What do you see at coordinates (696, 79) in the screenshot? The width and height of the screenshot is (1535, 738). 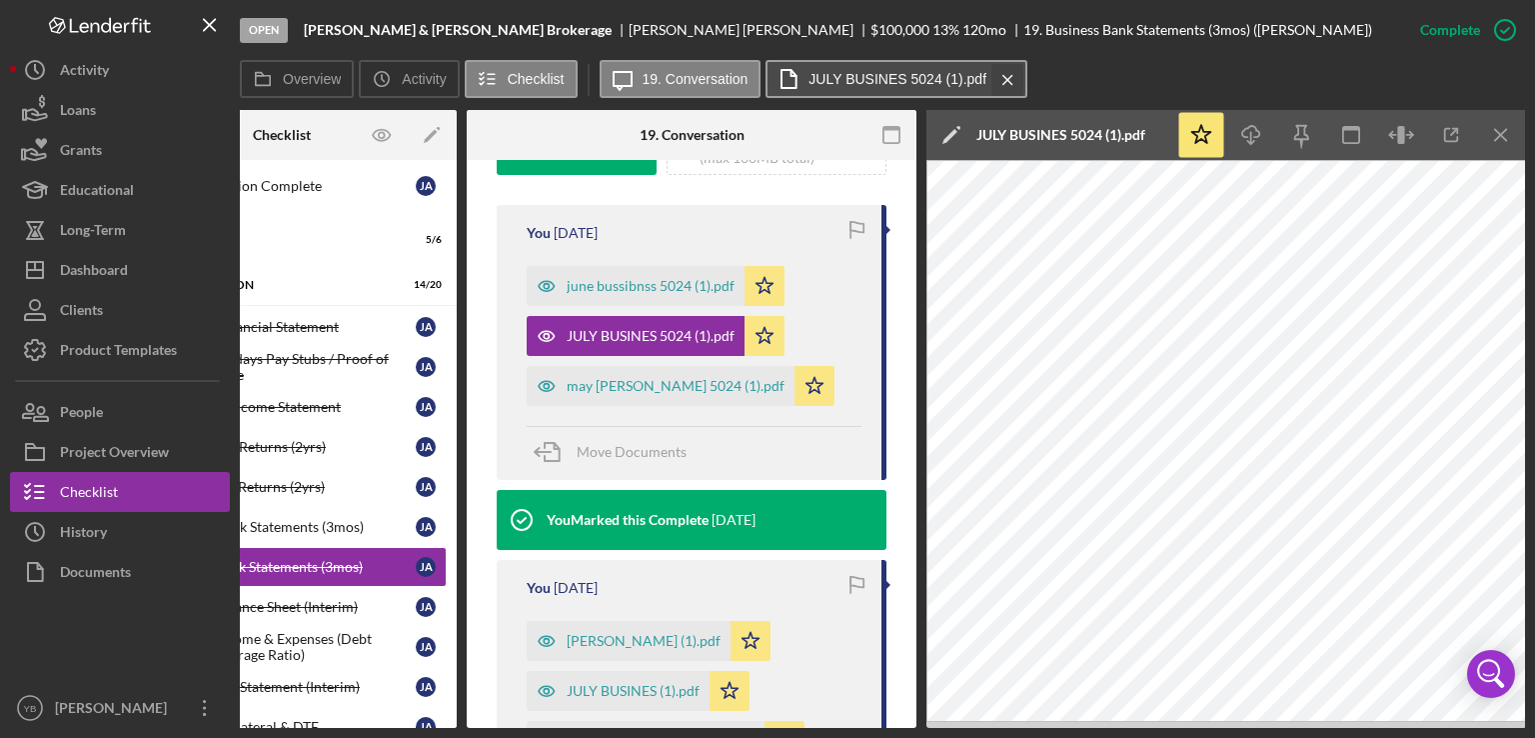 I see `label: 19. Conversation` at bounding box center [696, 79].